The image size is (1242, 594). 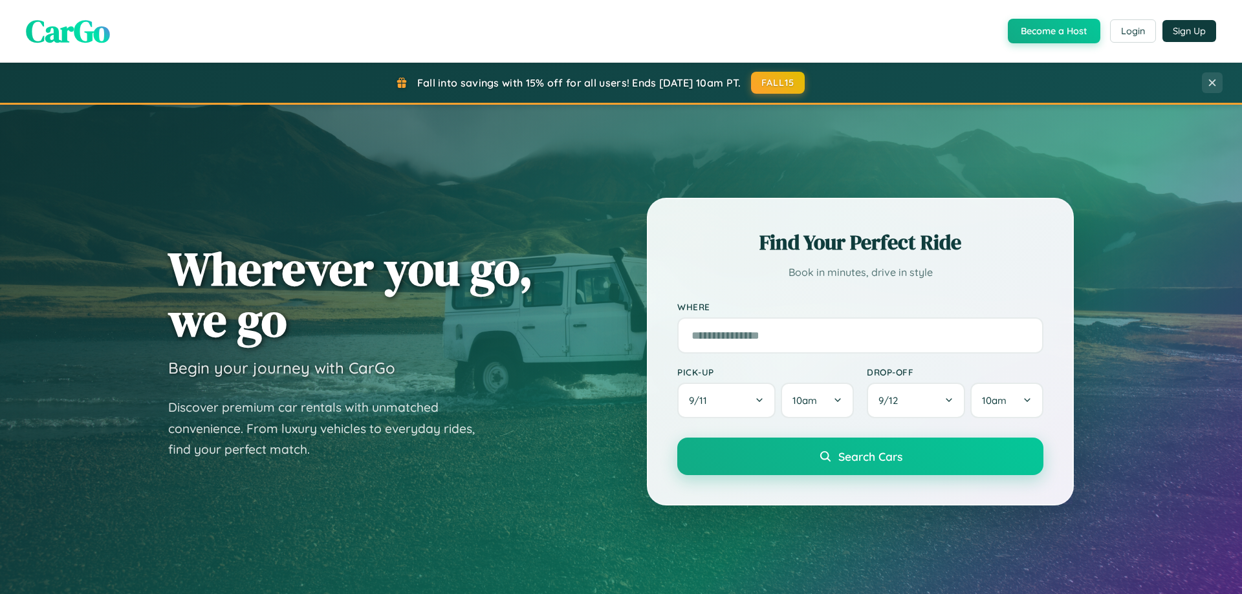 I want to click on button: Login, so click(x=1133, y=31).